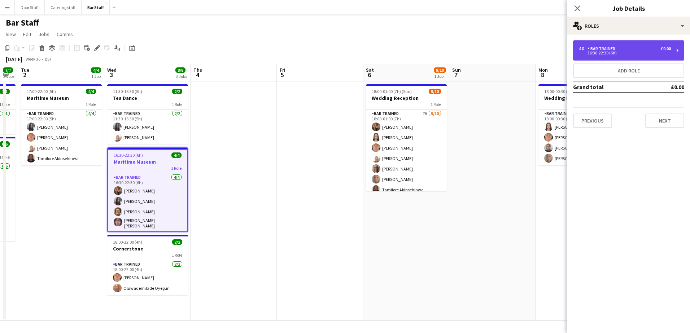 The width and height of the screenshot is (690, 333). What do you see at coordinates (63, 7) in the screenshot?
I see `button: Catering staff` at bounding box center [63, 7].